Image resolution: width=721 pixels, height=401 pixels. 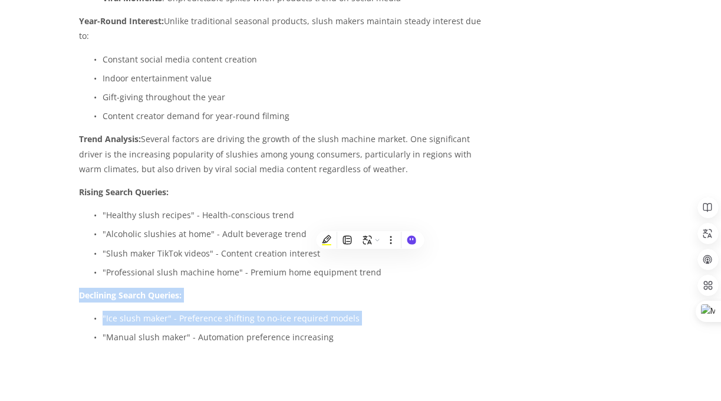 I want to click on p: Gift-giving throughout the year, so click(x=297, y=97).